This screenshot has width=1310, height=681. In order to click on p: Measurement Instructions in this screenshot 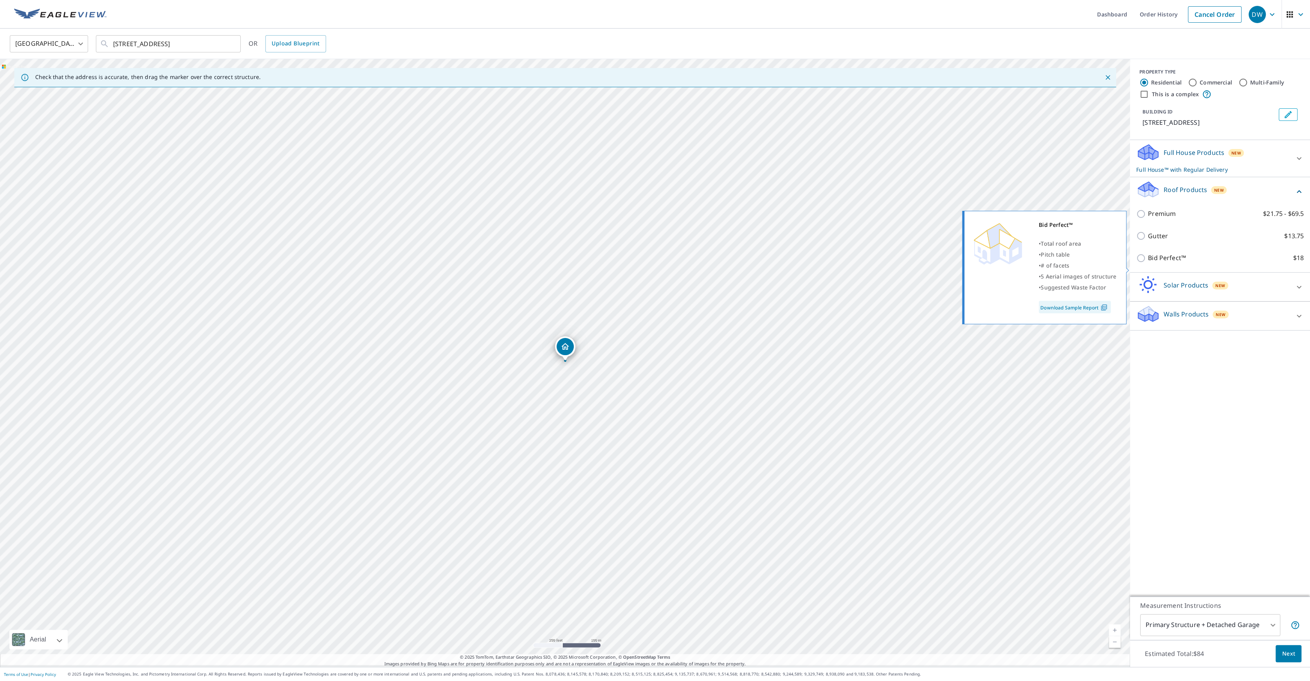, I will do `click(1220, 606)`.